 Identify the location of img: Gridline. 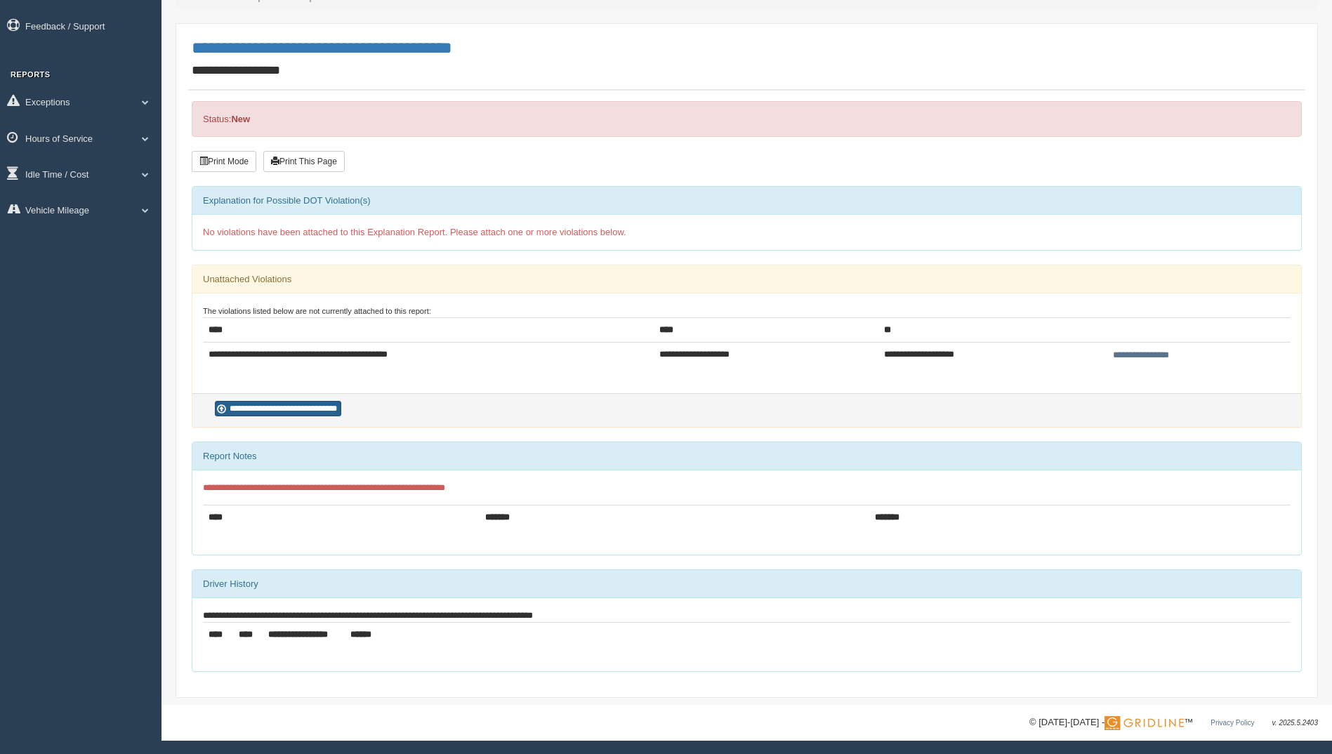
(1144, 723).